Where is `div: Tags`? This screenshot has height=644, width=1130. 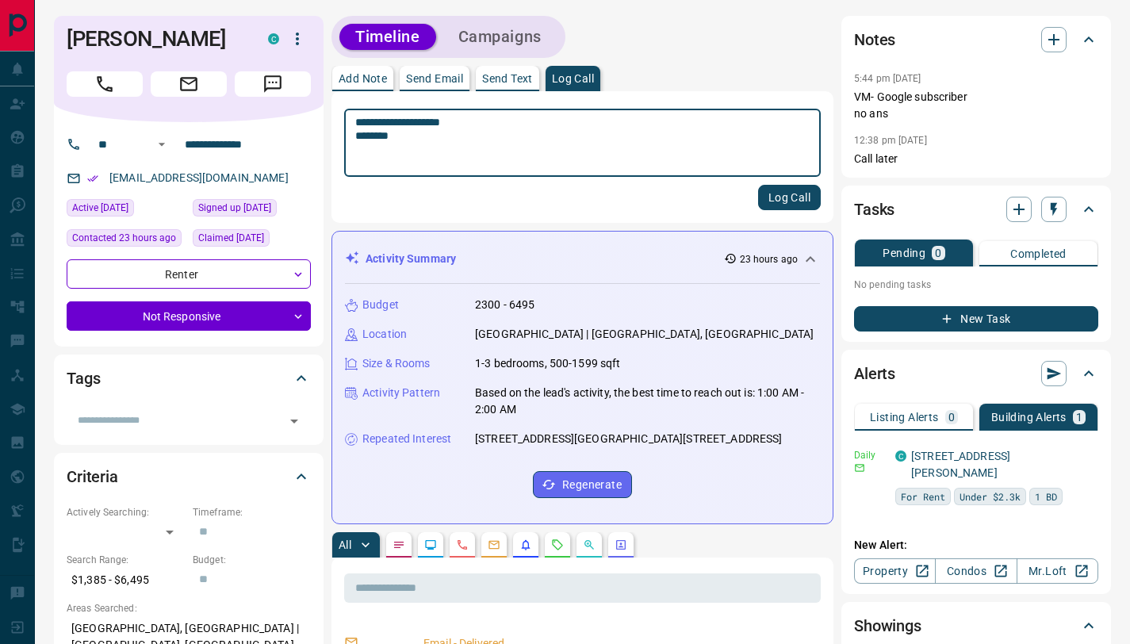
div: Tags is located at coordinates (189, 378).